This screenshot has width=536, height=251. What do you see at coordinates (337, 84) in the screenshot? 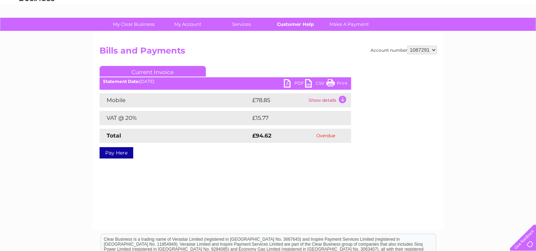
I see `a: Print` at bounding box center [337, 84].